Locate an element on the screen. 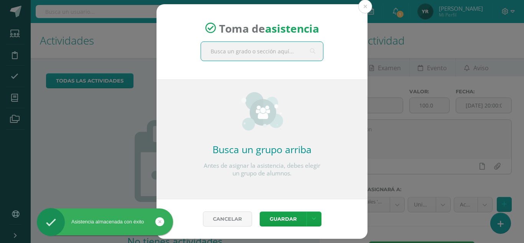 The width and height of the screenshot is (524, 243). span: Toma de is located at coordinates (269, 28).